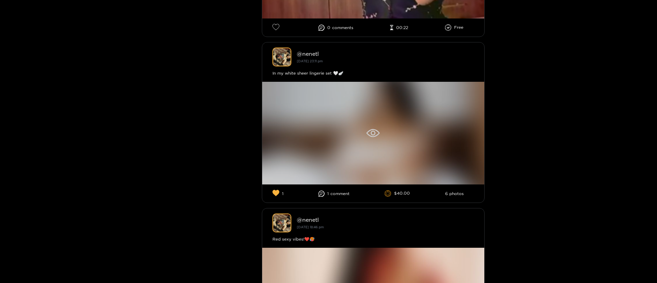 The width and height of the screenshot is (657, 283). Describe the element at coordinates (454, 28) in the screenshot. I see `li: Free` at that location.